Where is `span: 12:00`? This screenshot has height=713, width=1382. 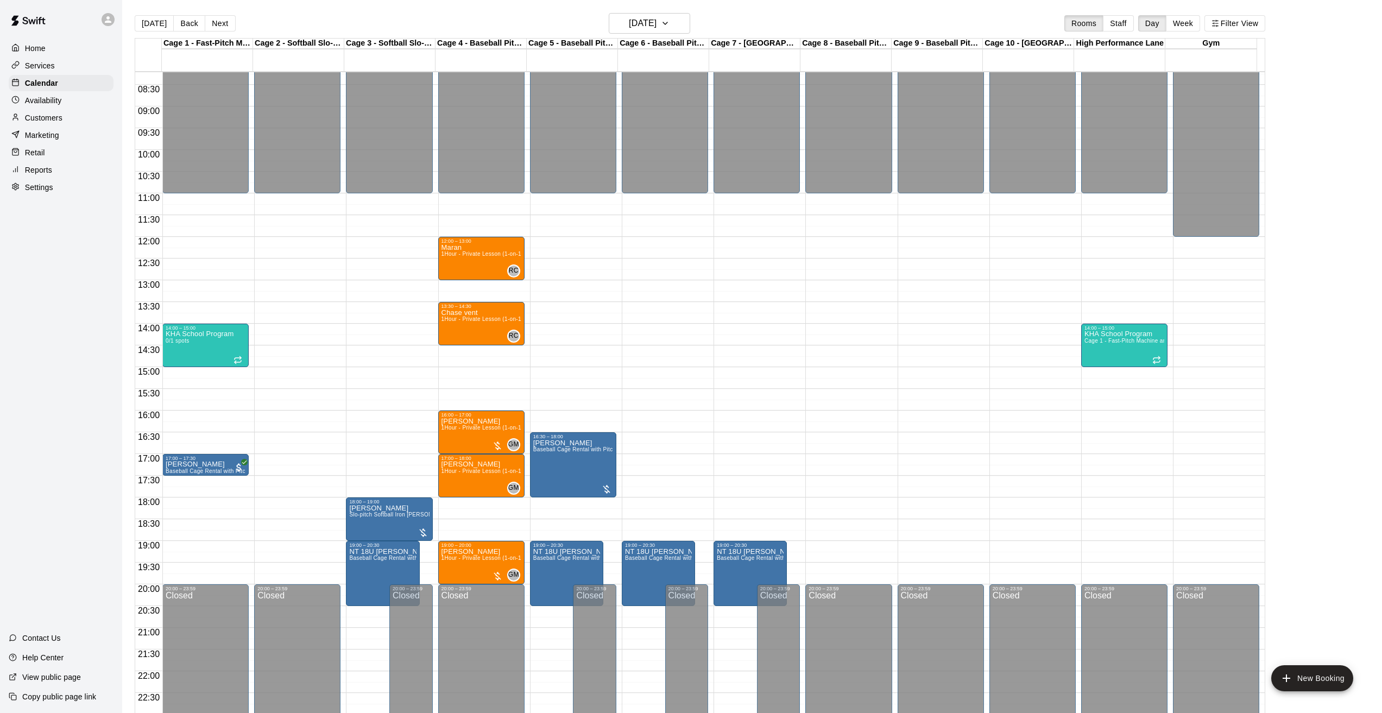 span: 12:00 is located at coordinates (149, 241).